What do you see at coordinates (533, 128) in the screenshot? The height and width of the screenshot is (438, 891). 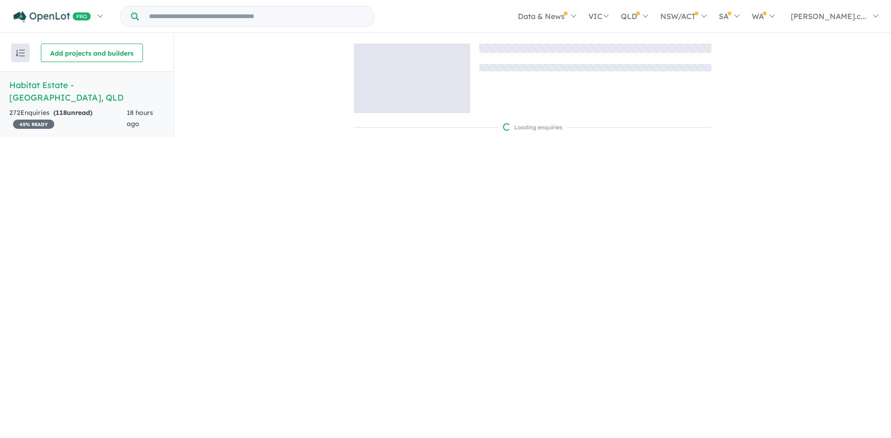 I see `div: Loading enquiries` at bounding box center [533, 128].